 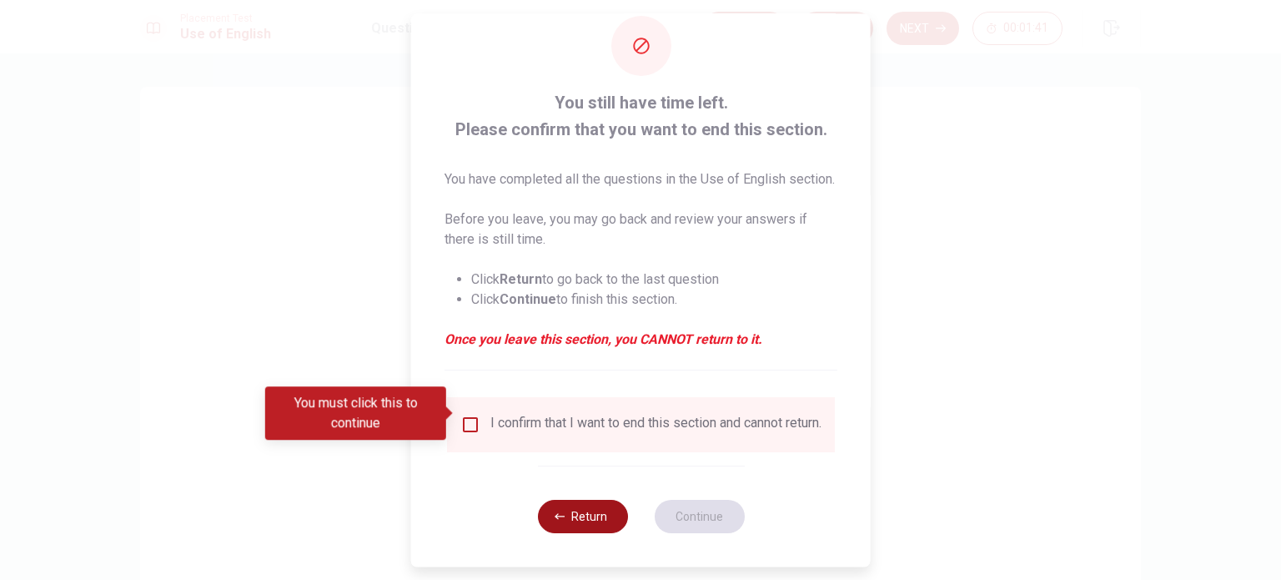 I want to click on button: Continue, so click(x=699, y=516).